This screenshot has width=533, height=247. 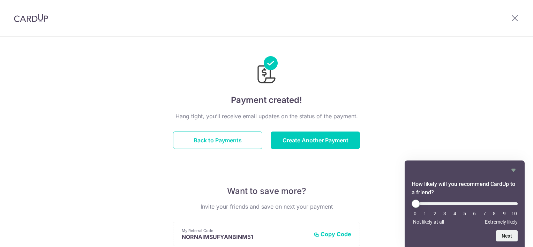 What do you see at coordinates (474, 213) in the screenshot?
I see `li: 6` at bounding box center [474, 213].